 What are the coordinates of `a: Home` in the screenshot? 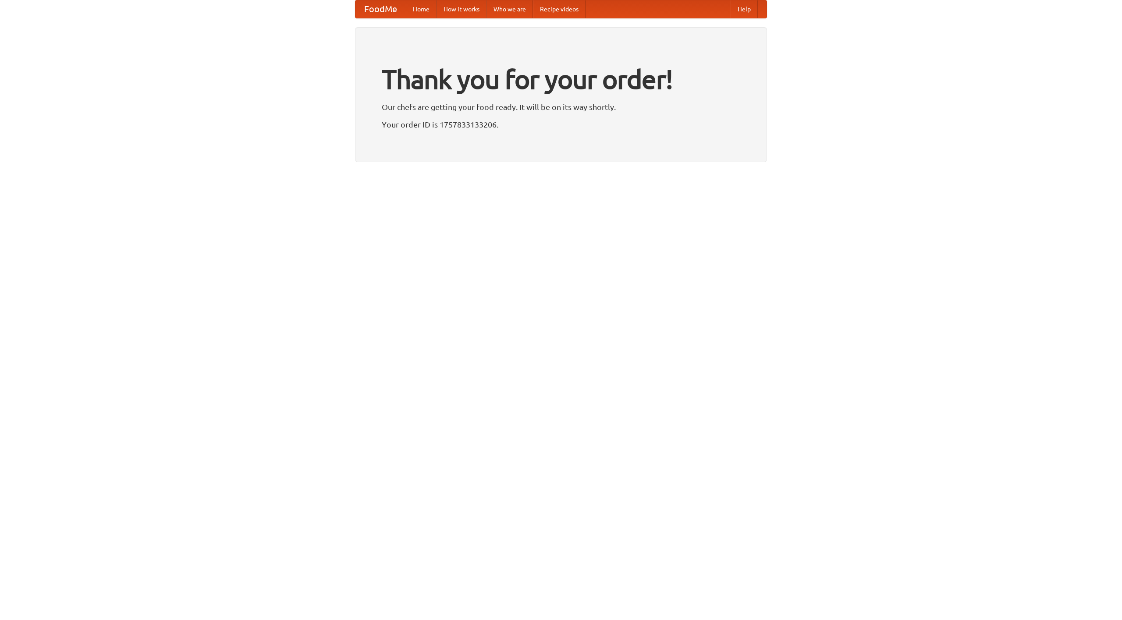 It's located at (421, 9).